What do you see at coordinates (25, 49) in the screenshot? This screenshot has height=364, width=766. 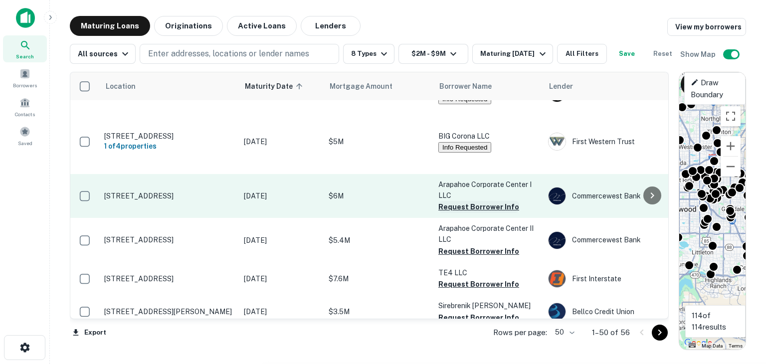 I see `div: Search` at bounding box center [25, 49].